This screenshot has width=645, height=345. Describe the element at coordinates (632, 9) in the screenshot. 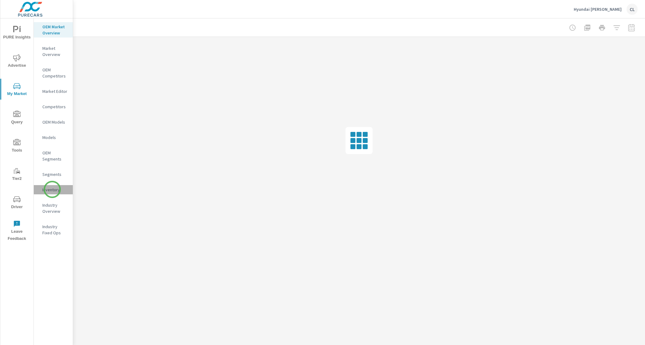

I see `div: CL` at that location.